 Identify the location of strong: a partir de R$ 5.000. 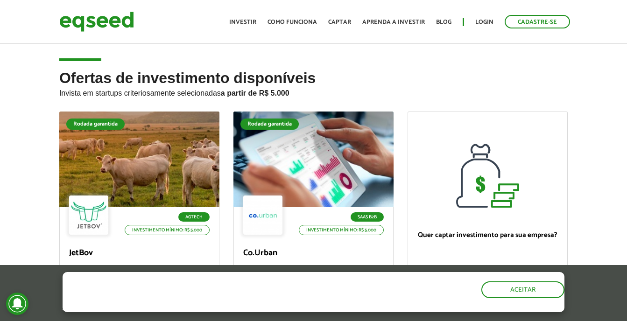
(255, 93).